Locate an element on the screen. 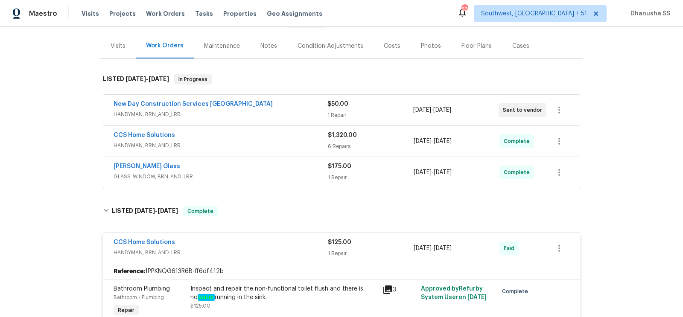  div: 1PPKNQG613R6B-ff6df412b is located at coordinates (342, 272).